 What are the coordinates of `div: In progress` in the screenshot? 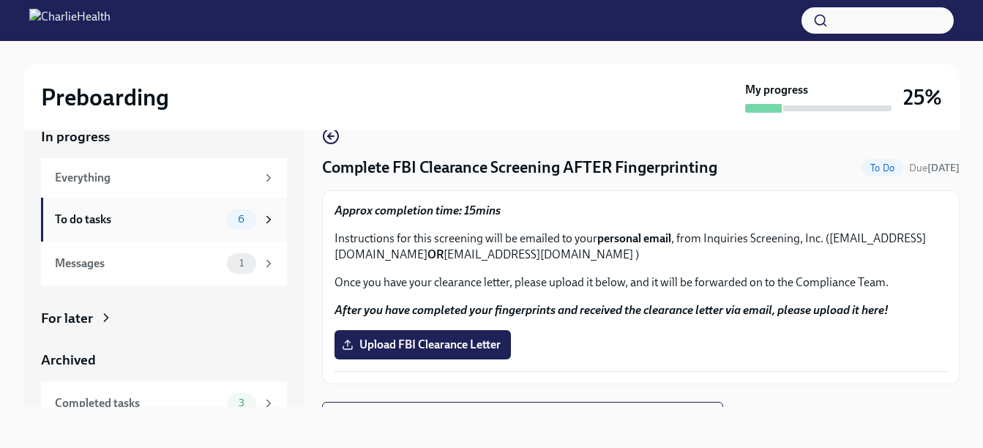 It's located at (164, 137).